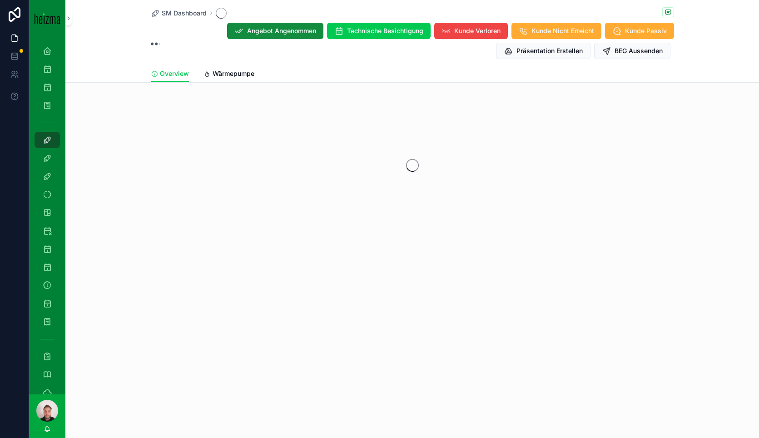  I want to click on span: Angebot Angenommen, so click(282, 31).